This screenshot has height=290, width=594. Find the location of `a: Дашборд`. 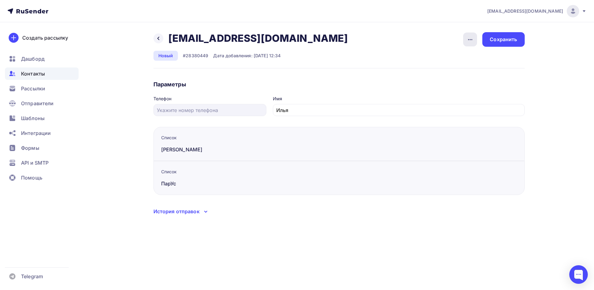

a: Дашборд is located at coordinates (42, 59).